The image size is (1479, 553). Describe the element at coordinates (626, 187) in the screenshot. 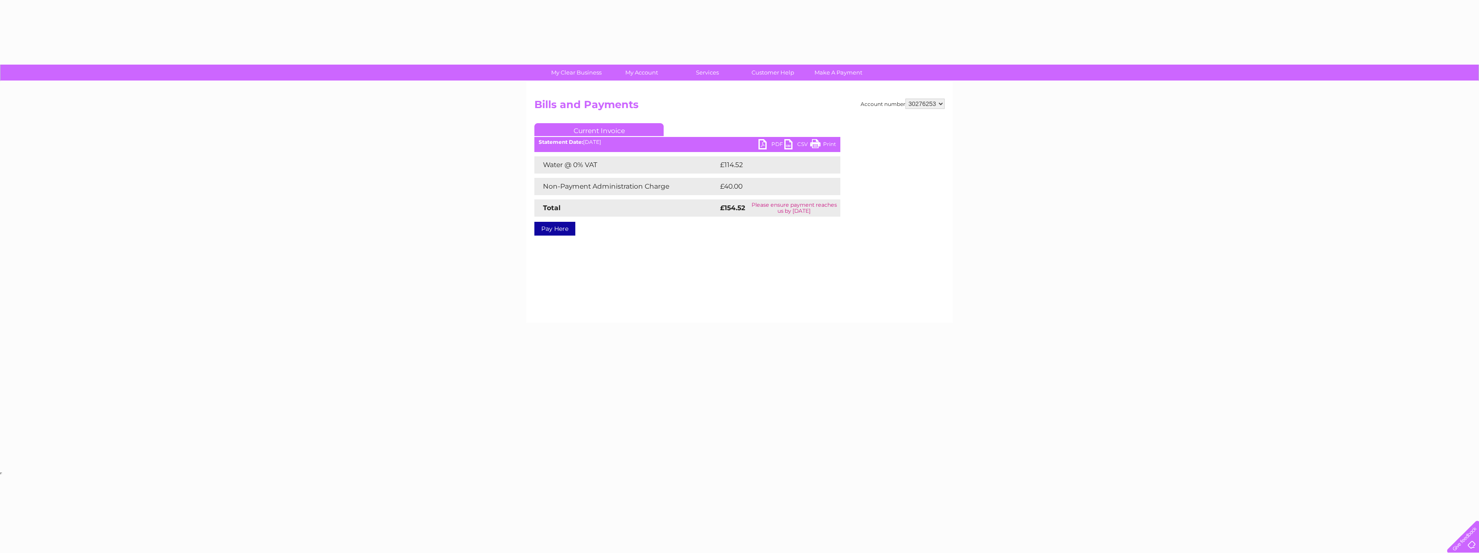

I see `td: Non-Payment Administration Charge` at that location.